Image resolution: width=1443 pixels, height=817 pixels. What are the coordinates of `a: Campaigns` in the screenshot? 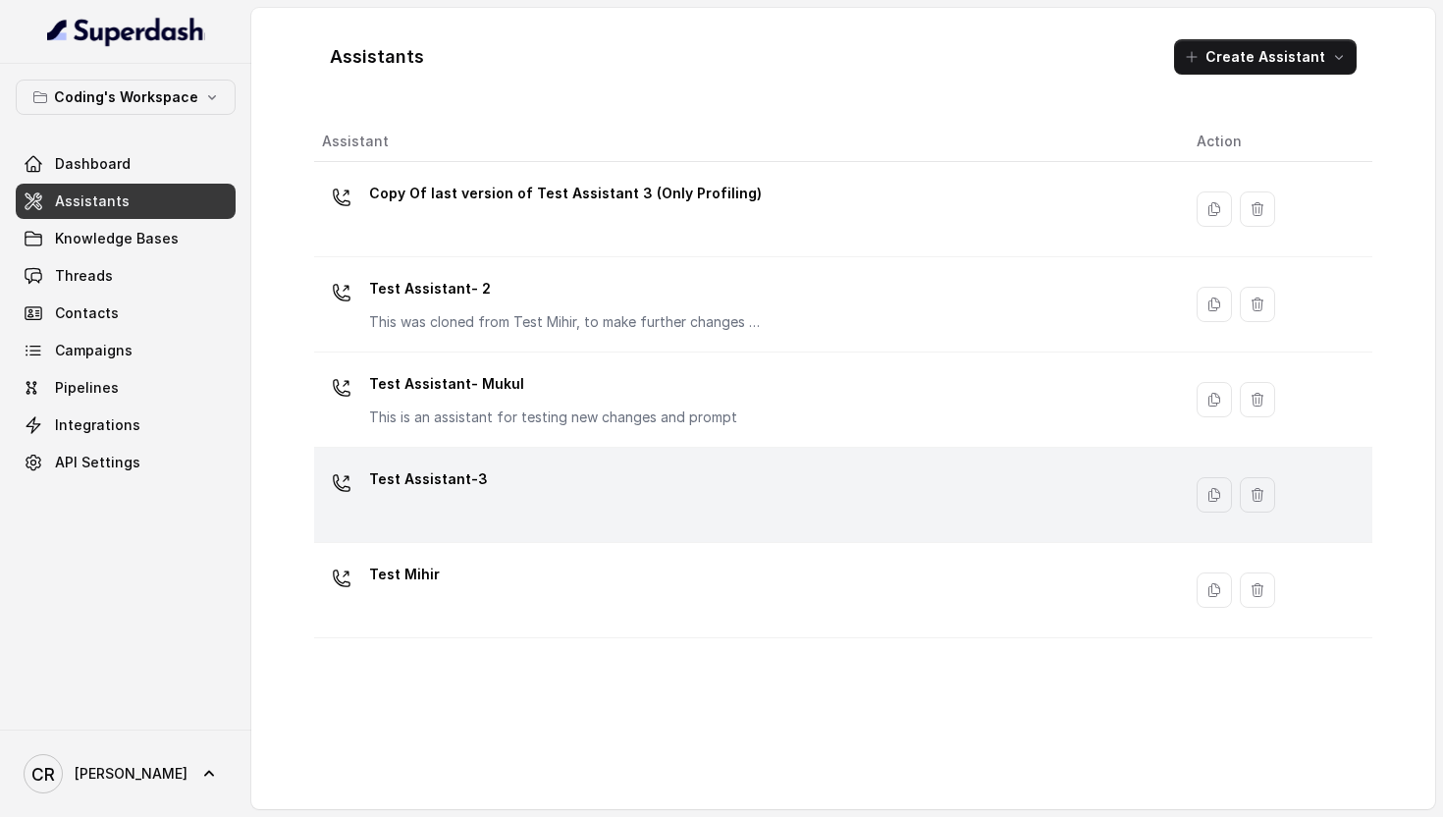 It's located at (126, 350).